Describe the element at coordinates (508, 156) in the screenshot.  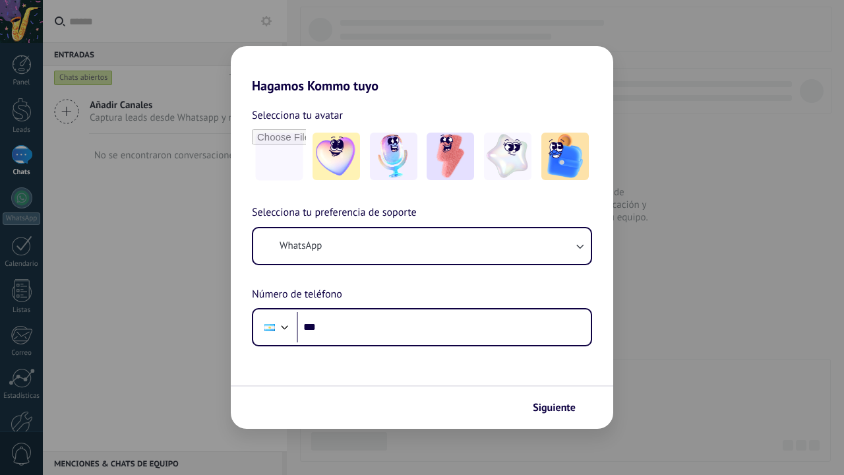
I see `img: -4.jpeg` at that location.